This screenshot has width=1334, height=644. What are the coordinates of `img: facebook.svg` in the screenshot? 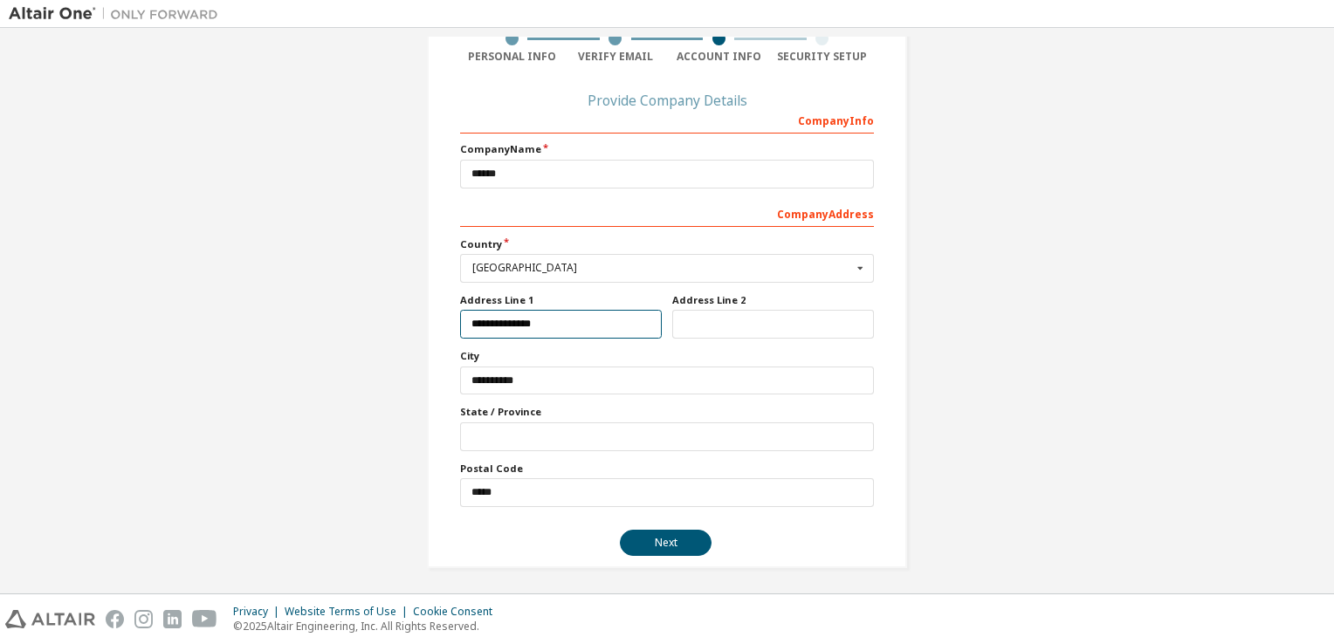 It's located at (114, 619).